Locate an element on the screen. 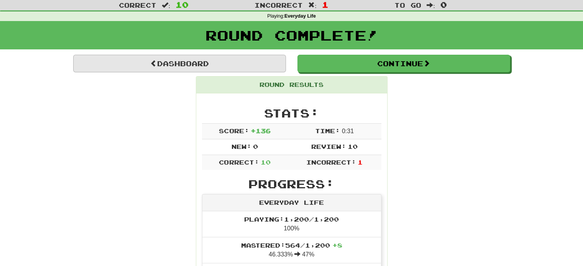  span: Time: is located at coordinates (327, 131).